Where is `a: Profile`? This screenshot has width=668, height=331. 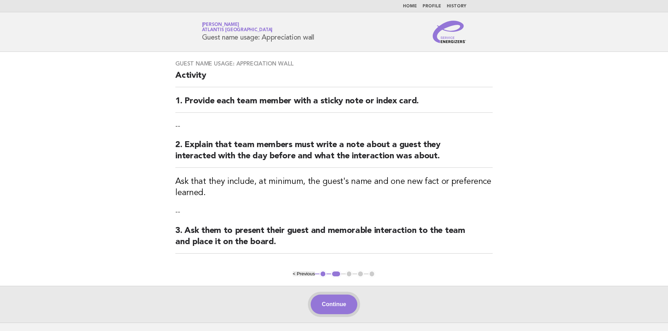 a: Profile is located at coordinates (431, 6).